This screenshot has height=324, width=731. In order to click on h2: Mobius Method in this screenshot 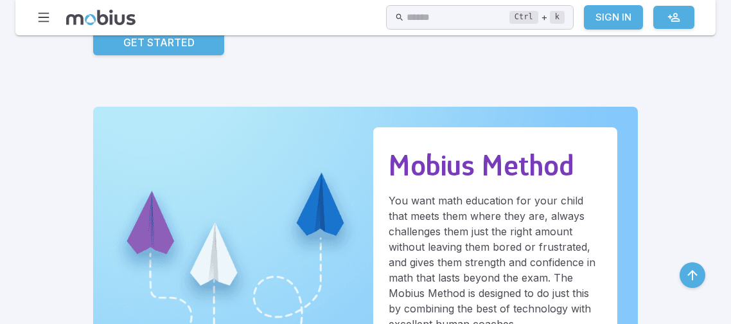, I will do `click(495, 165)`.